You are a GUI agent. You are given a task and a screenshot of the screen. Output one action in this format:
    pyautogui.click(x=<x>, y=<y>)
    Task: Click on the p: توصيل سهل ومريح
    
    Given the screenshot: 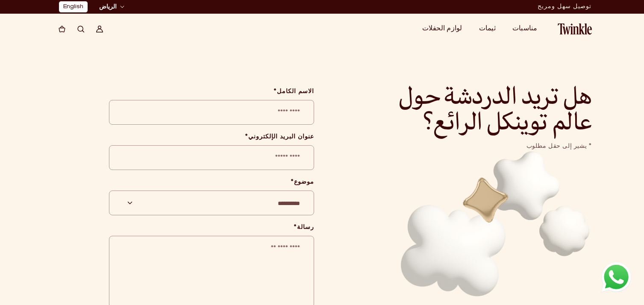 What is the action you would take?
    pyautogui.click(x=564, y=7)
    